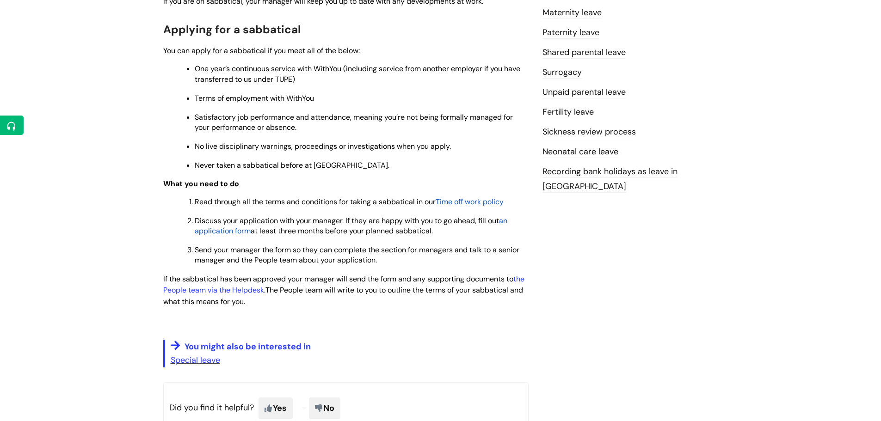 The height and width of the screenshot is (421, 881). What do you see at coordinates (572, 13) in the screenshot?
I see `a: Maternity leave` at bounding box center [572, 13].